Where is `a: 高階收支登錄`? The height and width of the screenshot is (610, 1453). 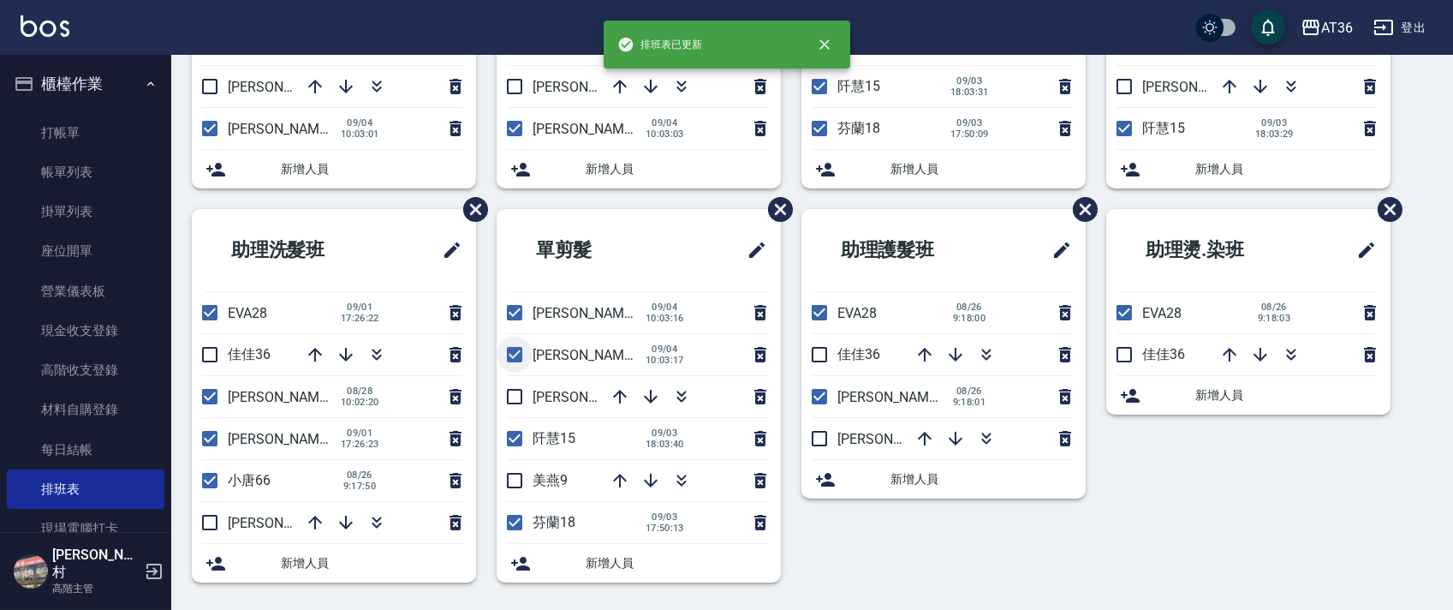
a: 高階收支登錄 is located at coordinates (86, 370).